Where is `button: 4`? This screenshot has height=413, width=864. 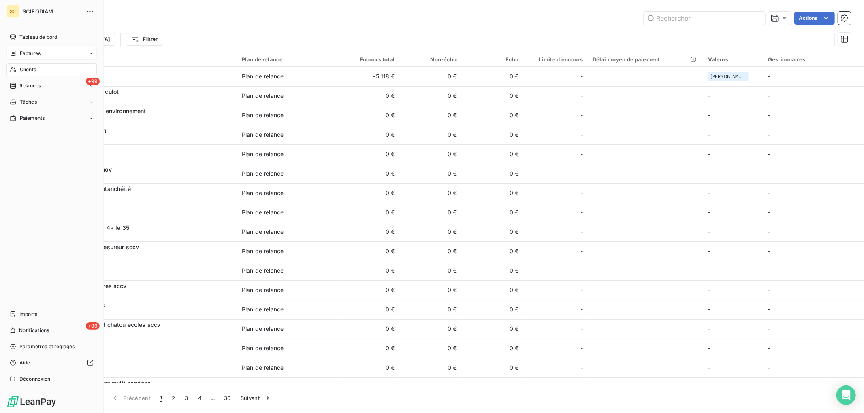
button: 4 is located at coordinates (200, 398).